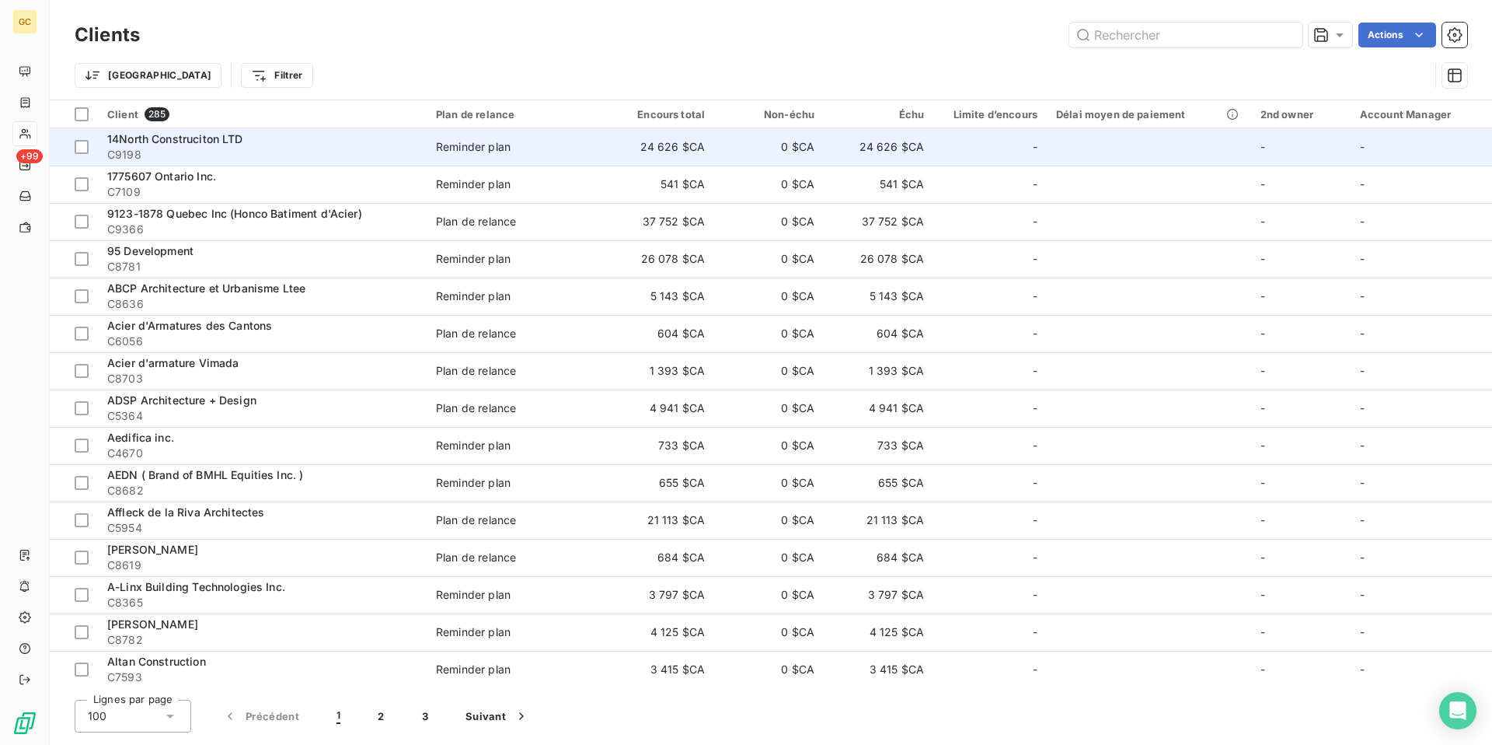  What do you see at coordinates (25, 723) in the screenshot?
I see `img: Logo LeanPay` at bounding box center [25, 723].